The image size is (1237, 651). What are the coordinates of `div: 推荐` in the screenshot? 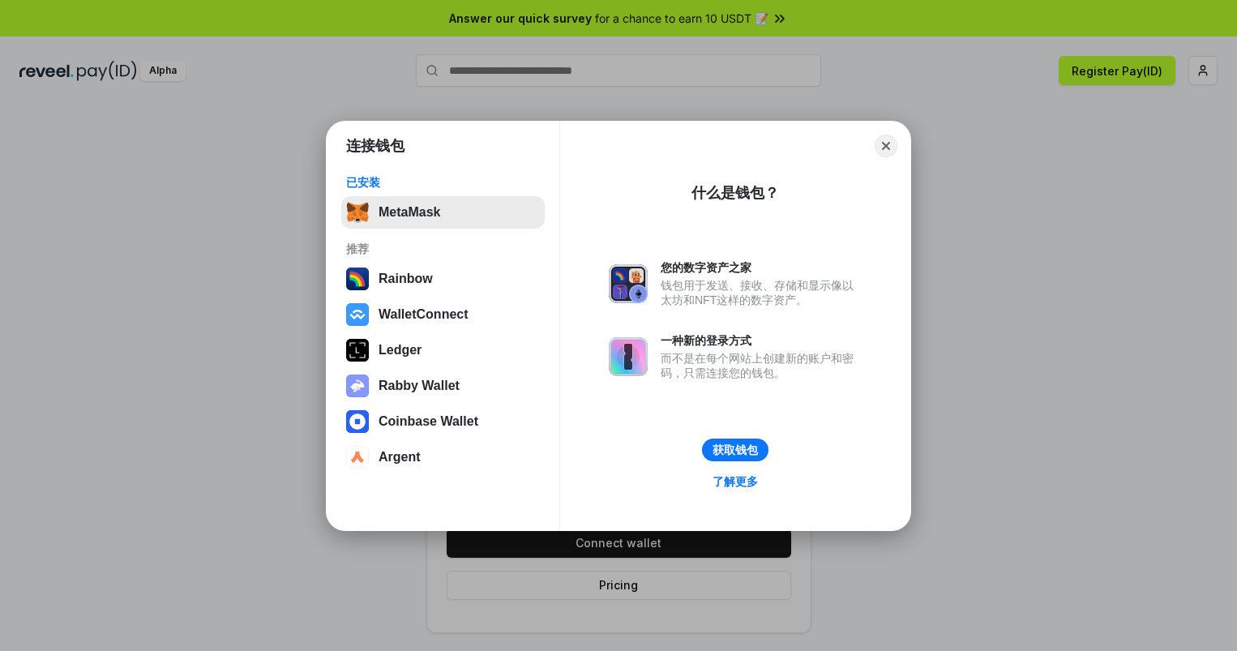 It's located at (442, 249).